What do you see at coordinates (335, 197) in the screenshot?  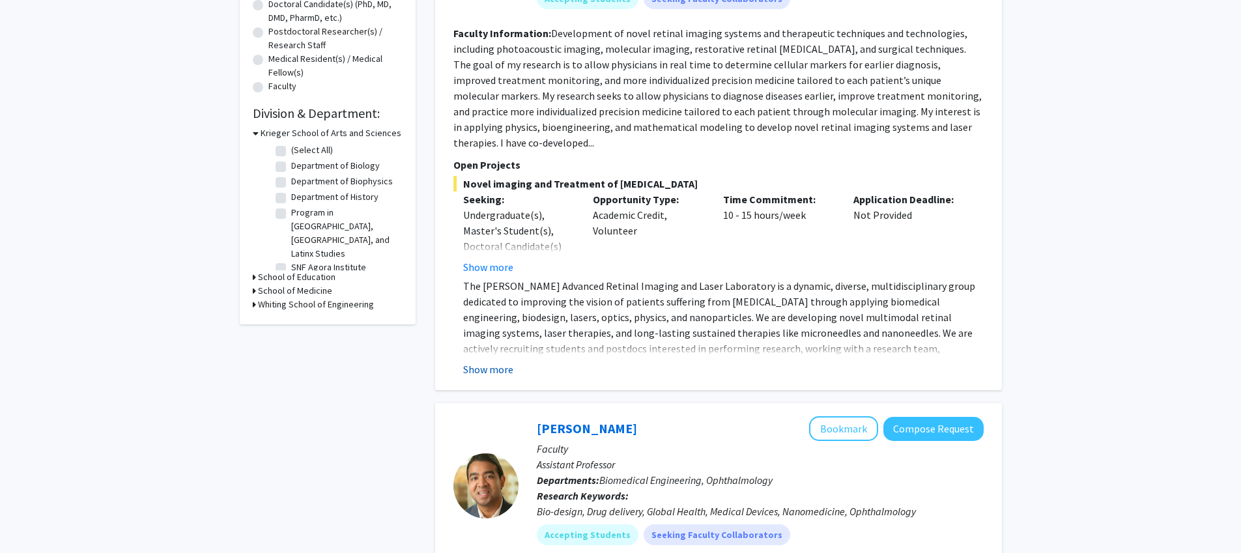 I see `label: Department of History` at bounding box center [335, 197].